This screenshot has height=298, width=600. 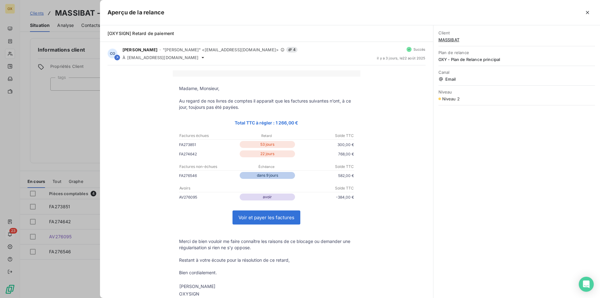 What do you see at coordinates (267, 260) in the screenshot?
I see `p: Restant à votre écoute pour la résolution de ce retard,` at bounding box center [267, 260].